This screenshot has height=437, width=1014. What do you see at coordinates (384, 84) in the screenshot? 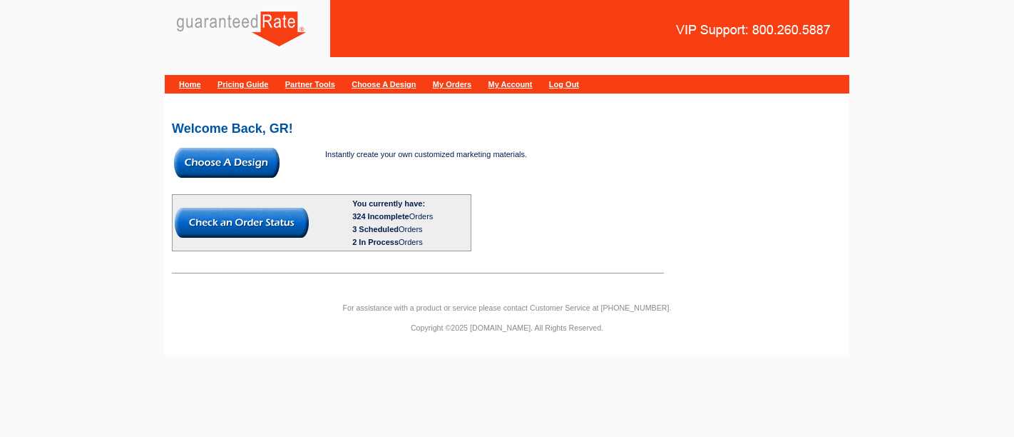
I see `a: Choose A Design` at bounding box center [384, 84].